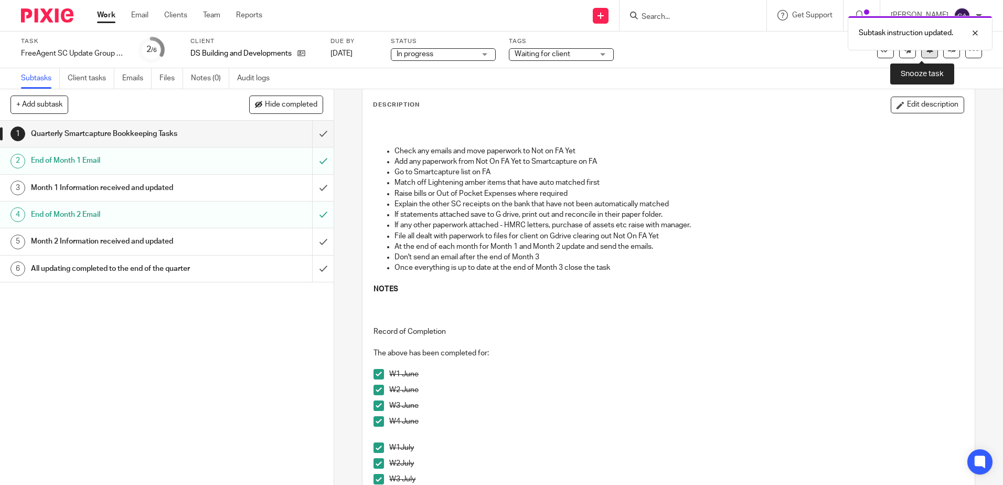 The height and width of the screenshot is (485, 1003). I want to click on a: Notes (0), so click(210, 78).